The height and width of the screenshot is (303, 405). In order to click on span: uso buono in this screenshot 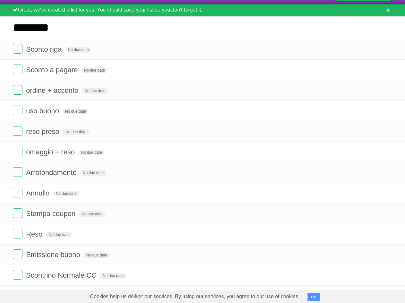, I will do `click(43, 111)`.